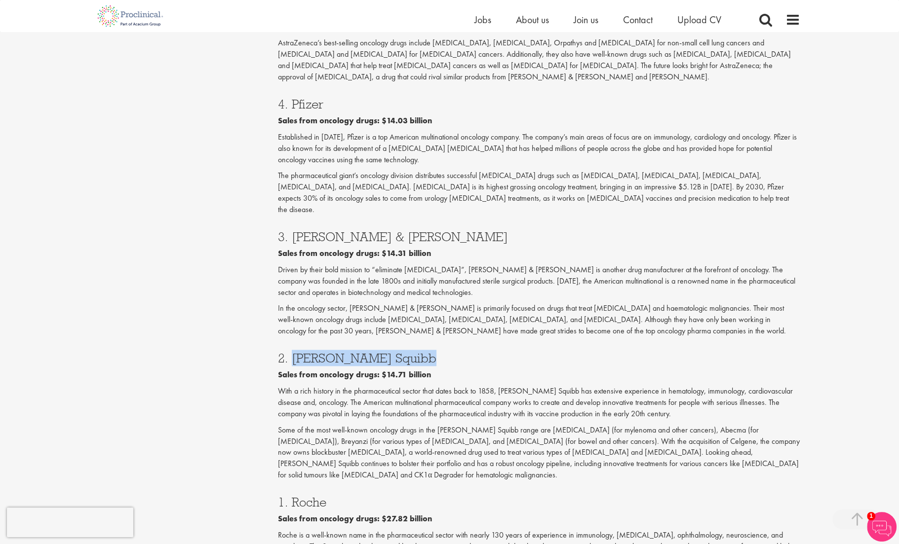  What do you see at coordinates (354, 375) in the screenshot?
I see `b: Sales from oncology drugs: $14.71 billion` at bounding box center [354, 375].